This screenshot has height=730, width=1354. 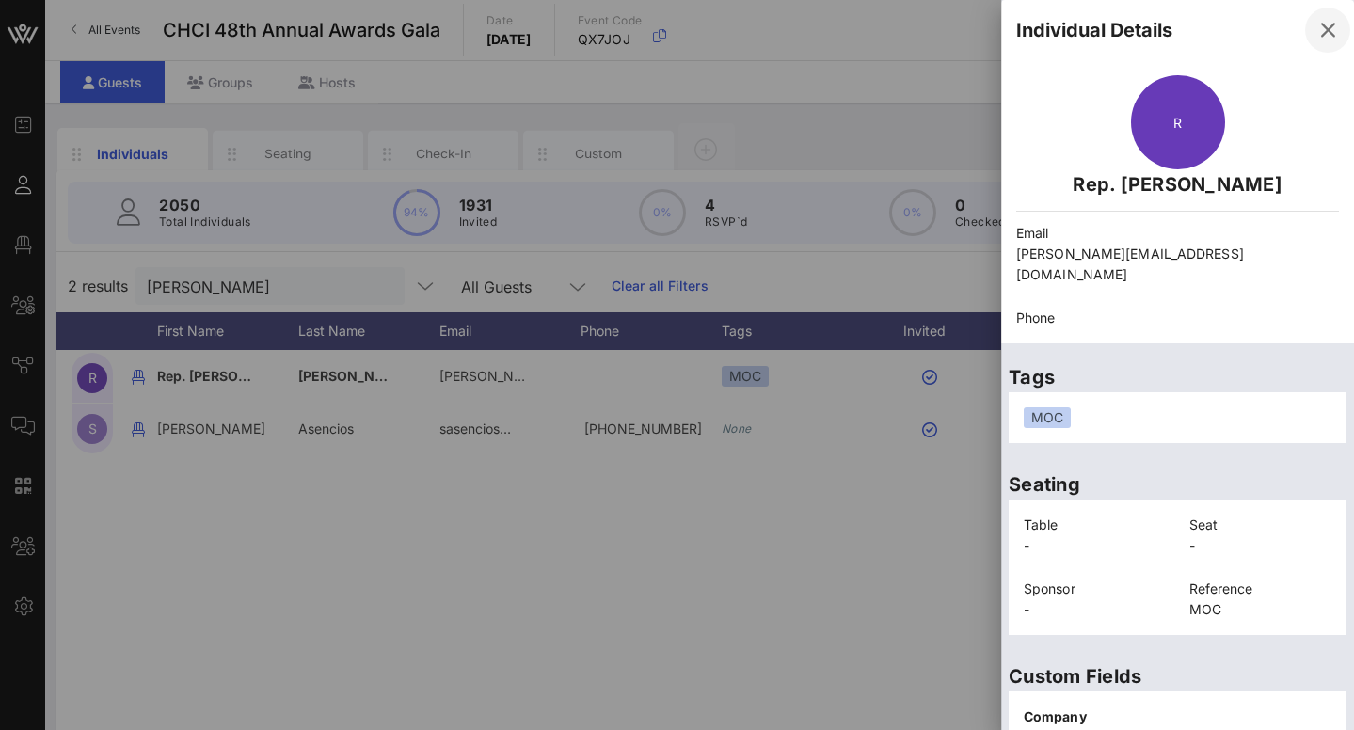 What do you see at coordinates (1177, 233) in the screenshot?
I see `p: Email` at bounding box center [1177, 233].